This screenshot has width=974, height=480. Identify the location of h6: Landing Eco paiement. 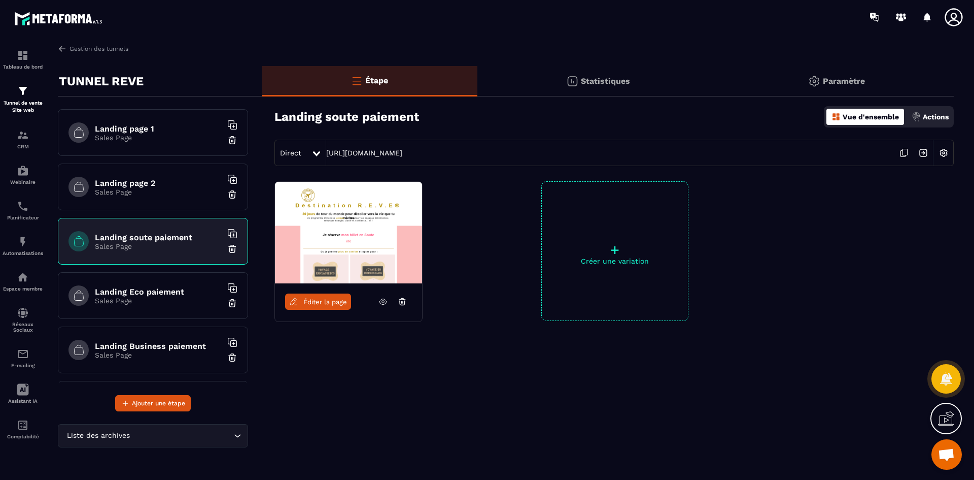
(158, 291).